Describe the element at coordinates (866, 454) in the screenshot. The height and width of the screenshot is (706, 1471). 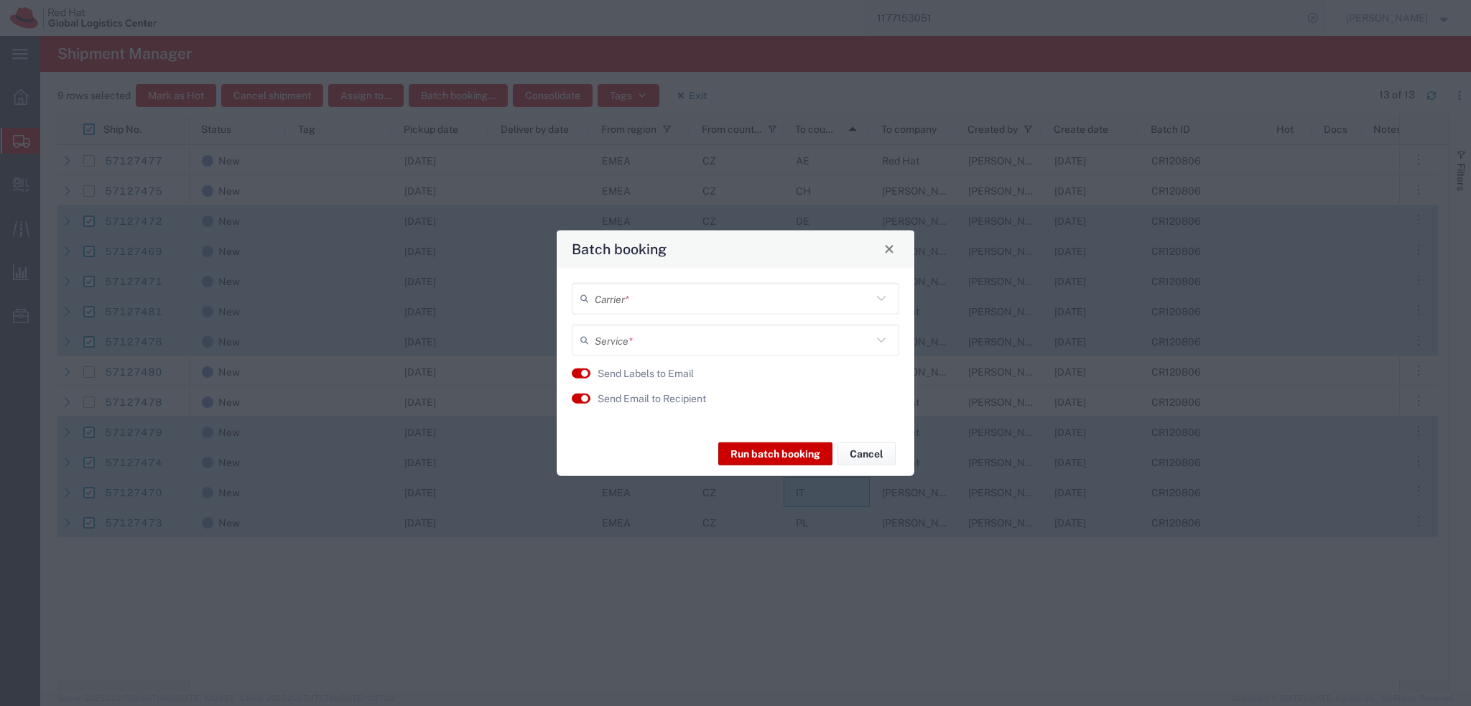
I see `button: Cancel` at that location.